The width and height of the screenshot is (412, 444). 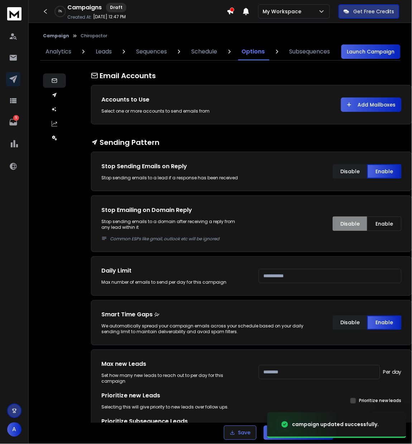 I want to click on p: Created At:, so click(x=80, y=17).